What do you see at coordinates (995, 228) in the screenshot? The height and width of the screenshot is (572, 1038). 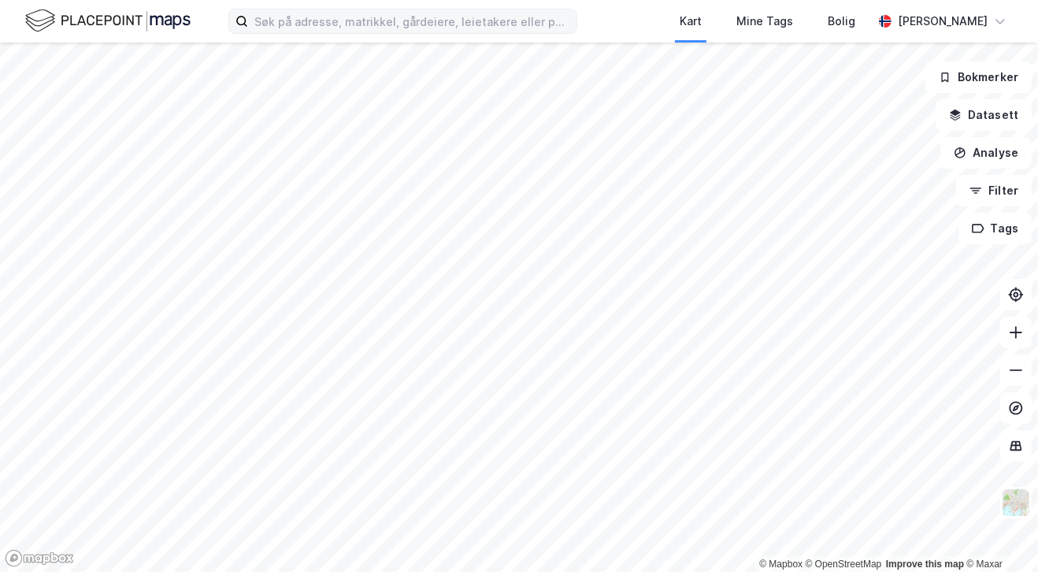 I see `button: Tags` at bounding box center [995, 228].